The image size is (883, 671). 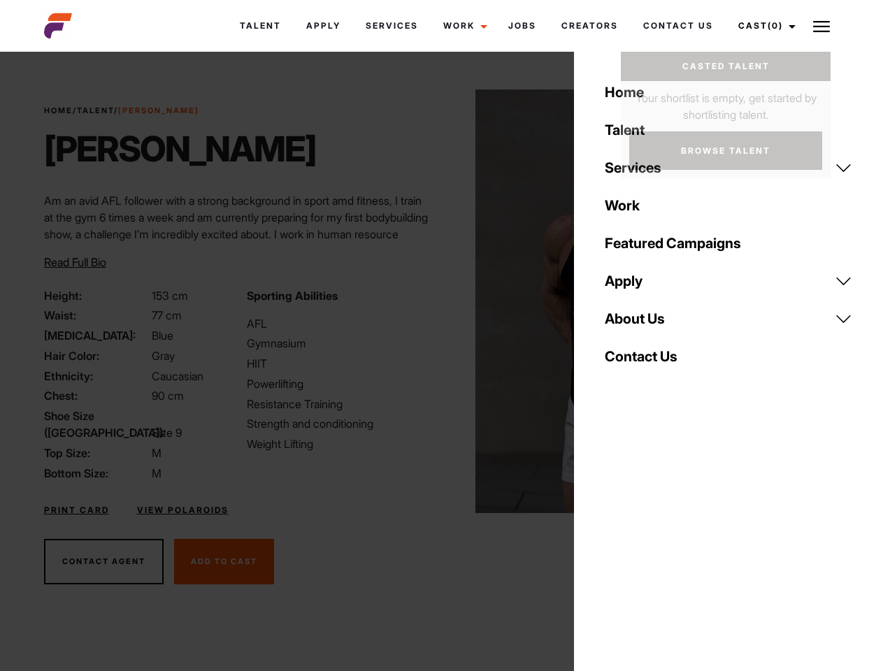 I want to click on span: Read Full Bio, so click(x=75, y=262).